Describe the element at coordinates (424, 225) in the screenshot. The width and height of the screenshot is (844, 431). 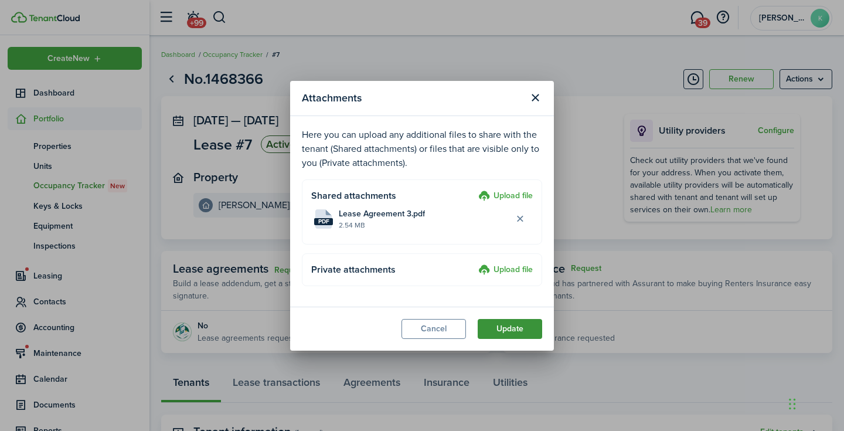
I see `file-size: 2.54 MB` at that location.